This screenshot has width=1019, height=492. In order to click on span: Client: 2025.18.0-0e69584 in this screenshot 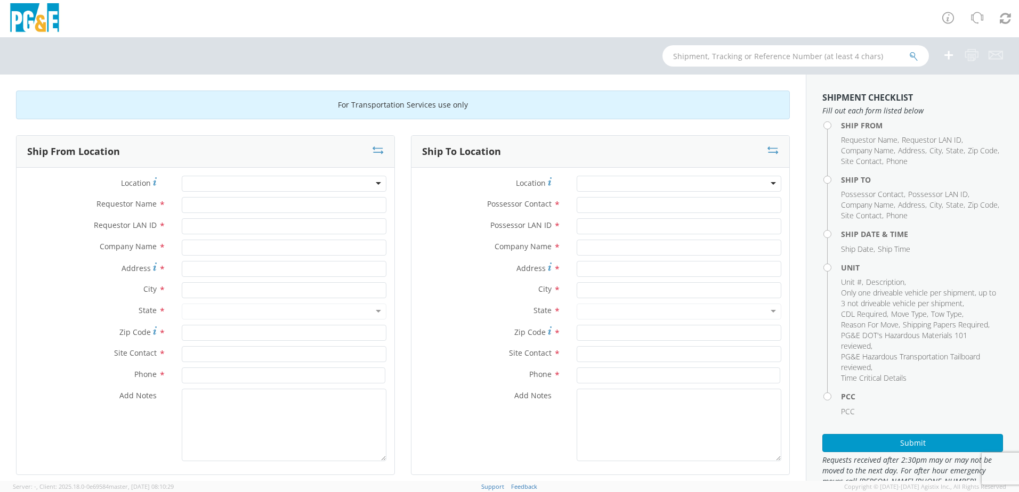, I will do `click(107, 486)`.